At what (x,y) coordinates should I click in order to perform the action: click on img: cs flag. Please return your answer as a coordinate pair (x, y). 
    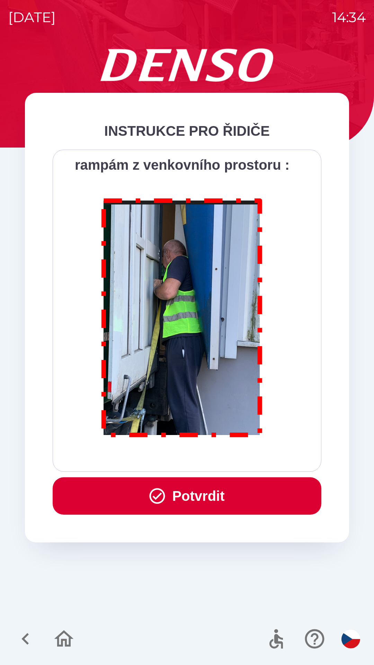
    Looking at the image, I should click on (351, 639).